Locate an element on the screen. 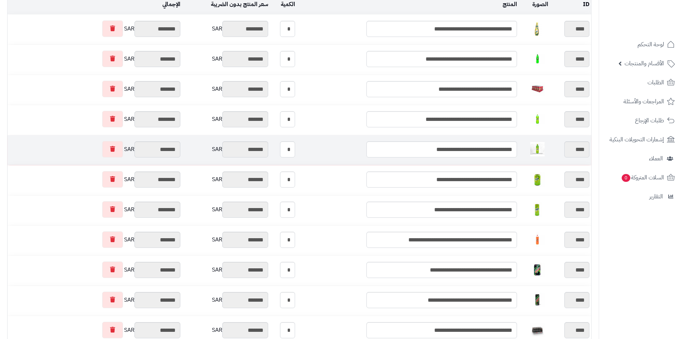 This screenshot has width=683, height=339. span: السلات المتروكة is located at coordinates (642, 177).